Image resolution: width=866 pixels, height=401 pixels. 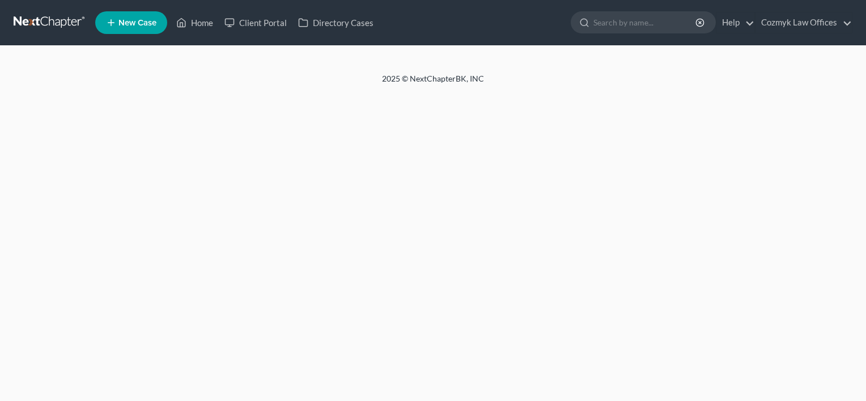 I want to click on a: Help, so click(x=735, y=23).